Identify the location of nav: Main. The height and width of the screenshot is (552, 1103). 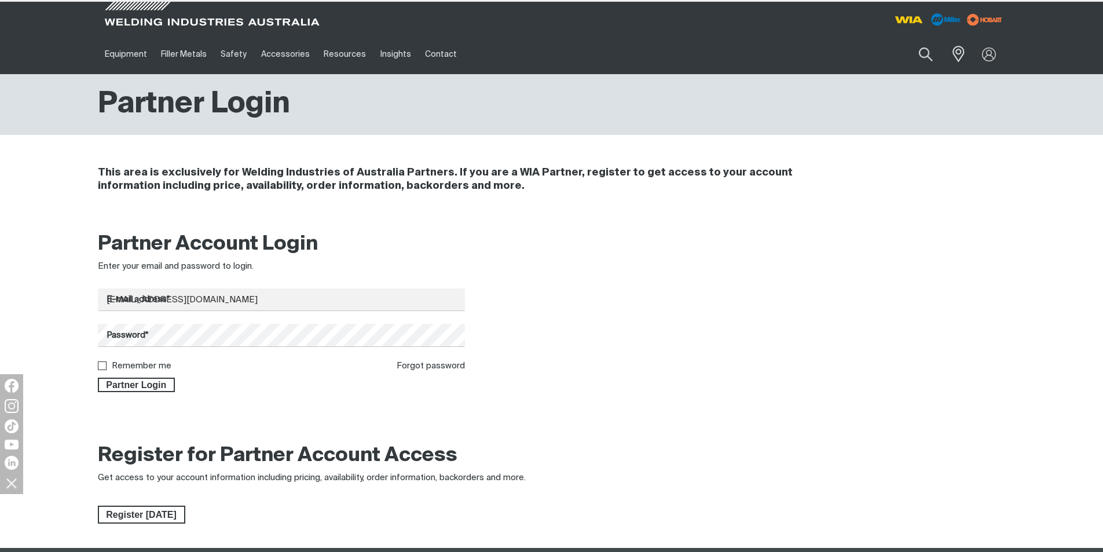
(438, 54).